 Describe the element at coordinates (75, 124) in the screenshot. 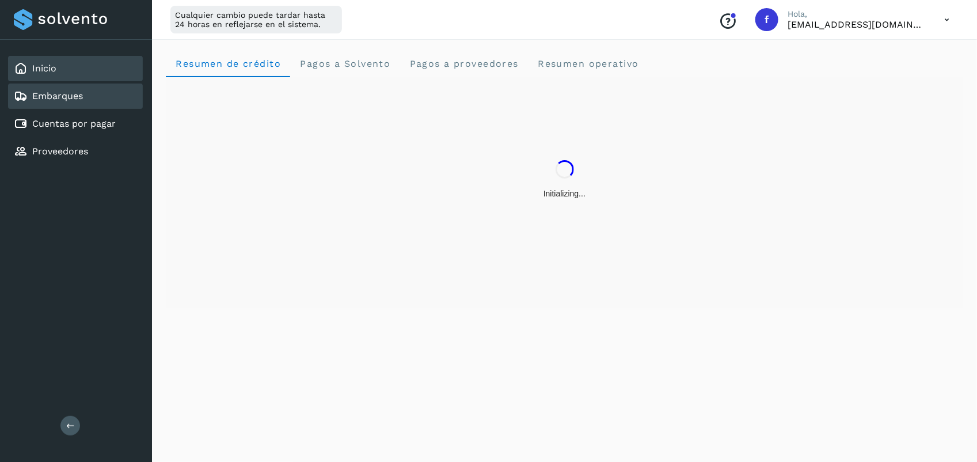

I see `div: Cuentas por pagar` at that location.